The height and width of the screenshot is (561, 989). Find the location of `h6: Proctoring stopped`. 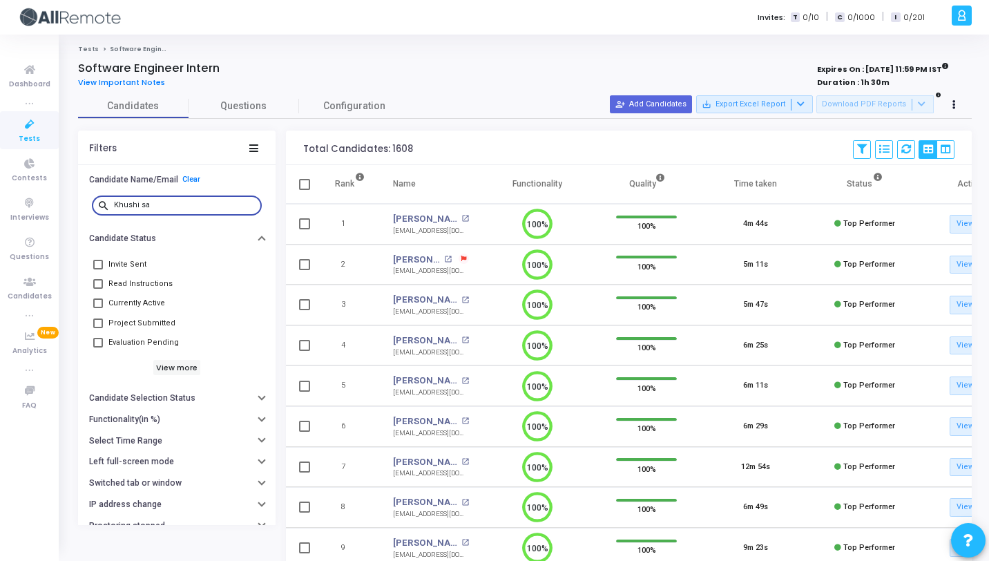

h6: Proctoring stopped is located at coordinates (127, 526).